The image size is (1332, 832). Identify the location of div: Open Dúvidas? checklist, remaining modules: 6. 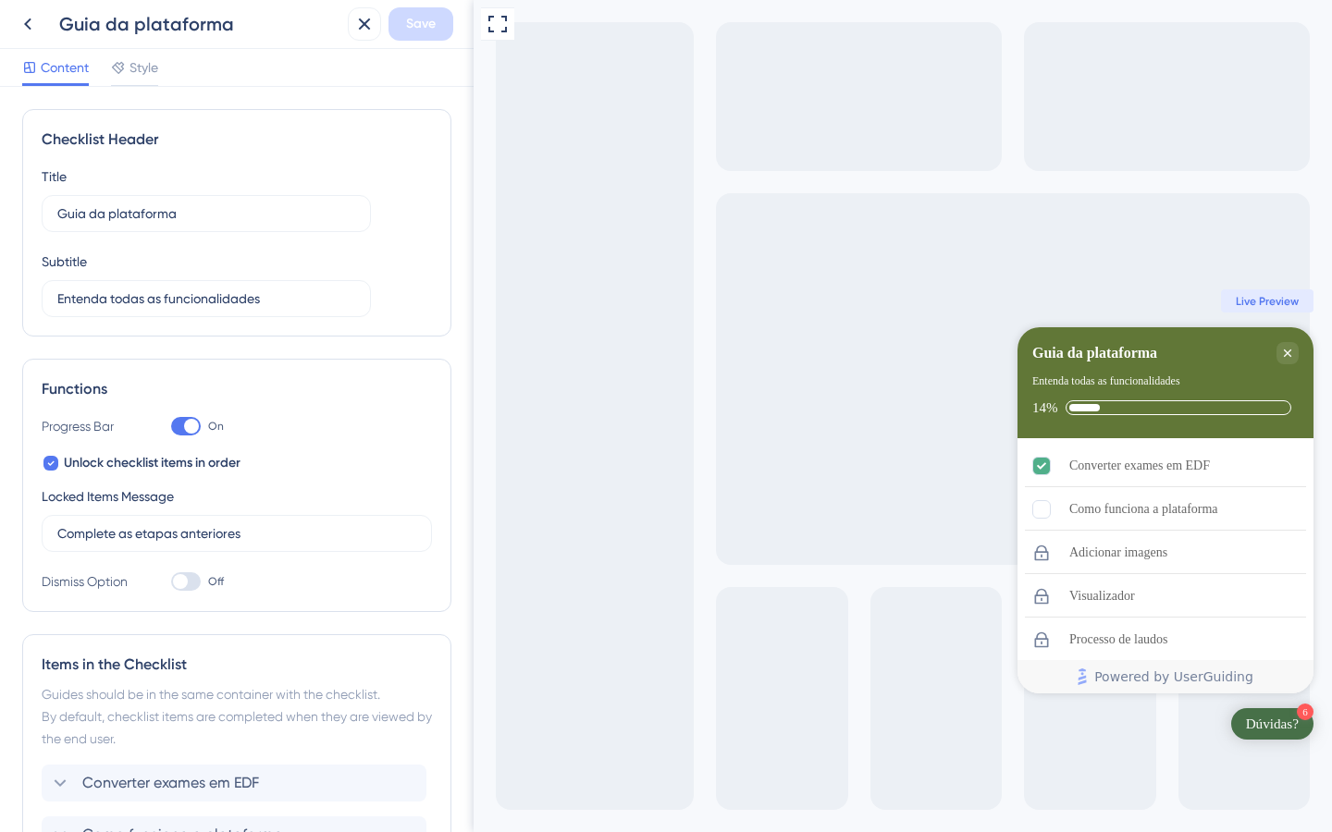
(798, 724).